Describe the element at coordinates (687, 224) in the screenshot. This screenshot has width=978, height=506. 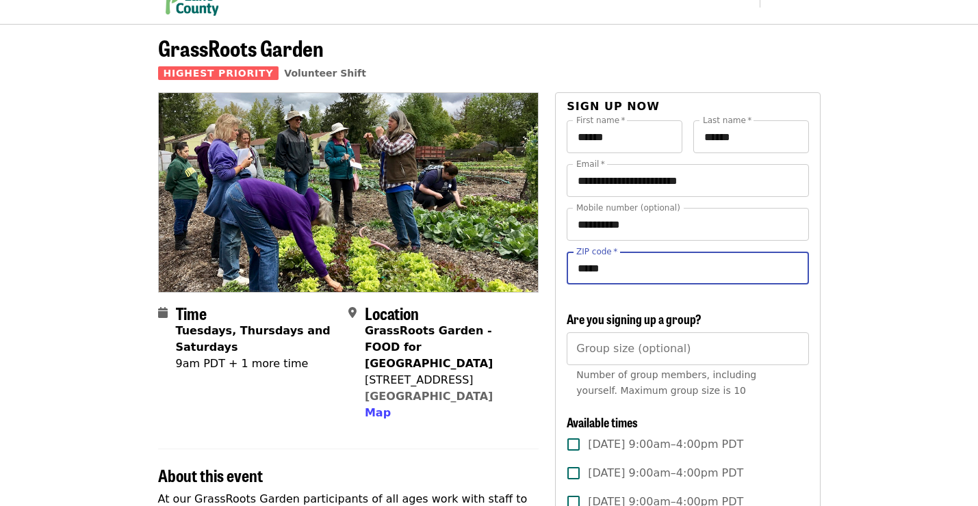
I see `input: Mobile number (optional)` at that location.